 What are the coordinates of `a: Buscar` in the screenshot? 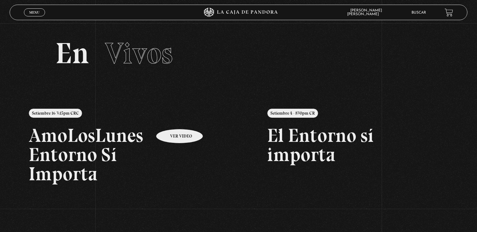 It's located at (418, 13).